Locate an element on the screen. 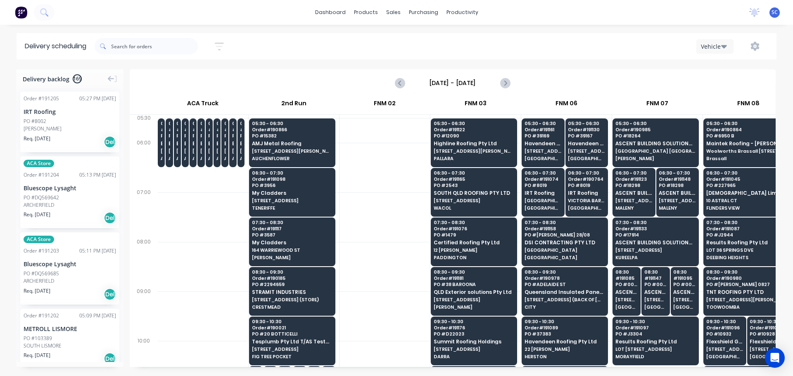  span: 08:30 - 09:30 is located at coordinates (292, 272).